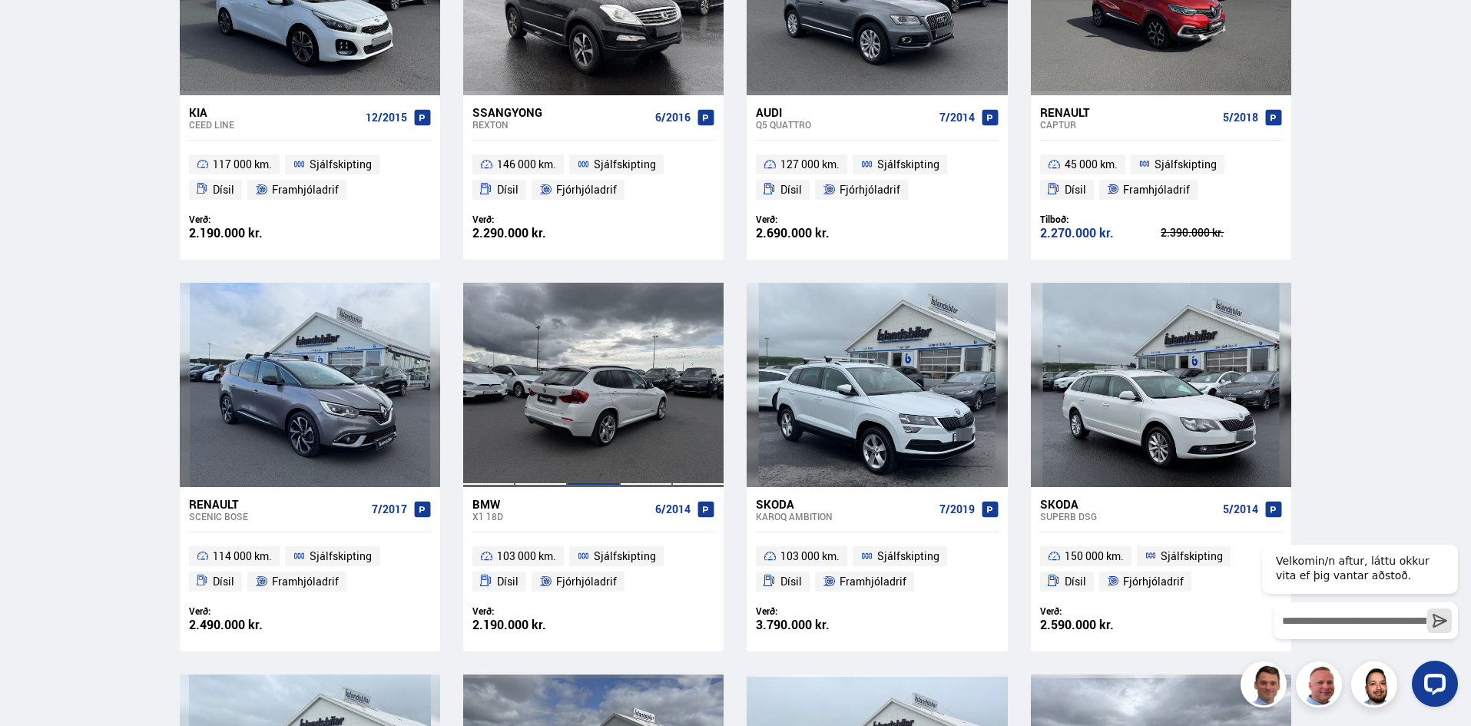 This screenshot has height=726, width=1471. Describe the element at coordinates (1101, 219) in the screenshot. I see `div: Tilboð:` at that location.